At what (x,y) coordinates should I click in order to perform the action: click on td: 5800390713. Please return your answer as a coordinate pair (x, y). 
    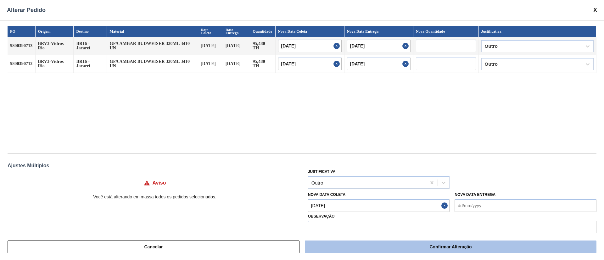
    Looking at the image, I should click on (21, 46).